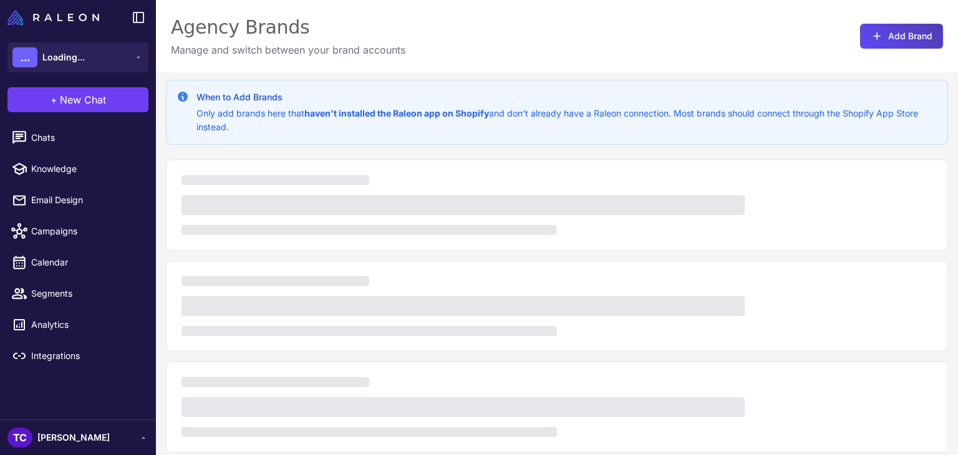 Image resolution: width=958 pixels, height=455 pixels. Describe the element at coordinates (53, 17) in the screenshot. I see `img: Raleon Logo` at that location.